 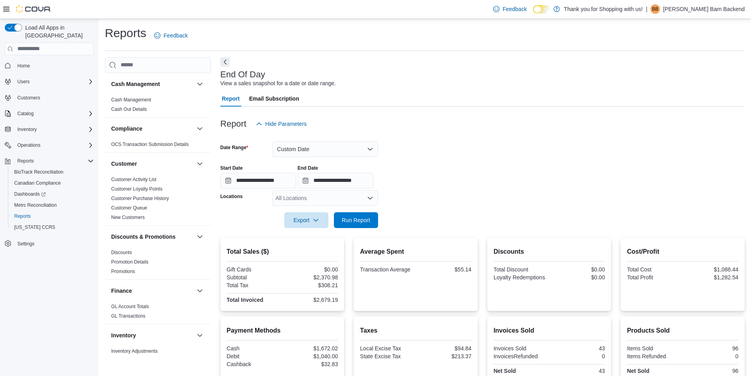 I want to click on span: Customer Activity List, so click(x=134, y=179).